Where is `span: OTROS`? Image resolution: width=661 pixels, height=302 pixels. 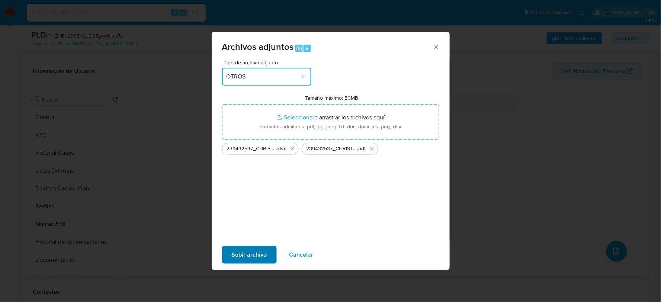
span: OTROS is located at coordinates (263, 77).